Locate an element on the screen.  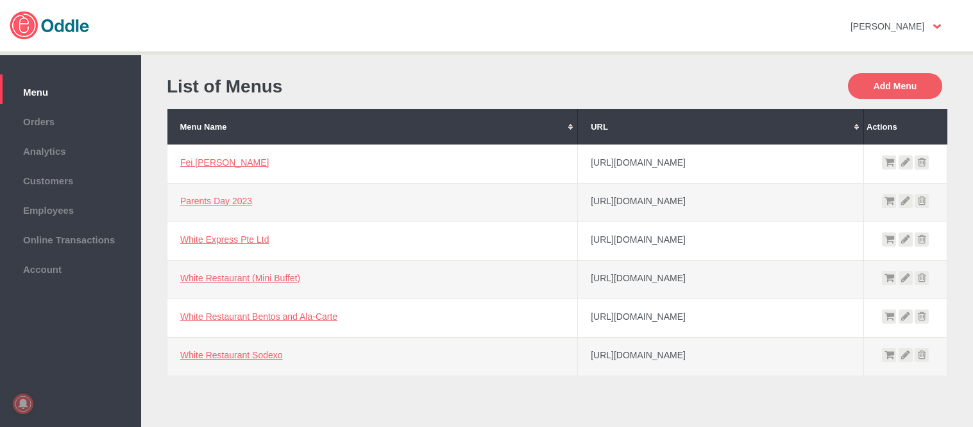
span: Online Transactions is located at coordinates (71, 238).